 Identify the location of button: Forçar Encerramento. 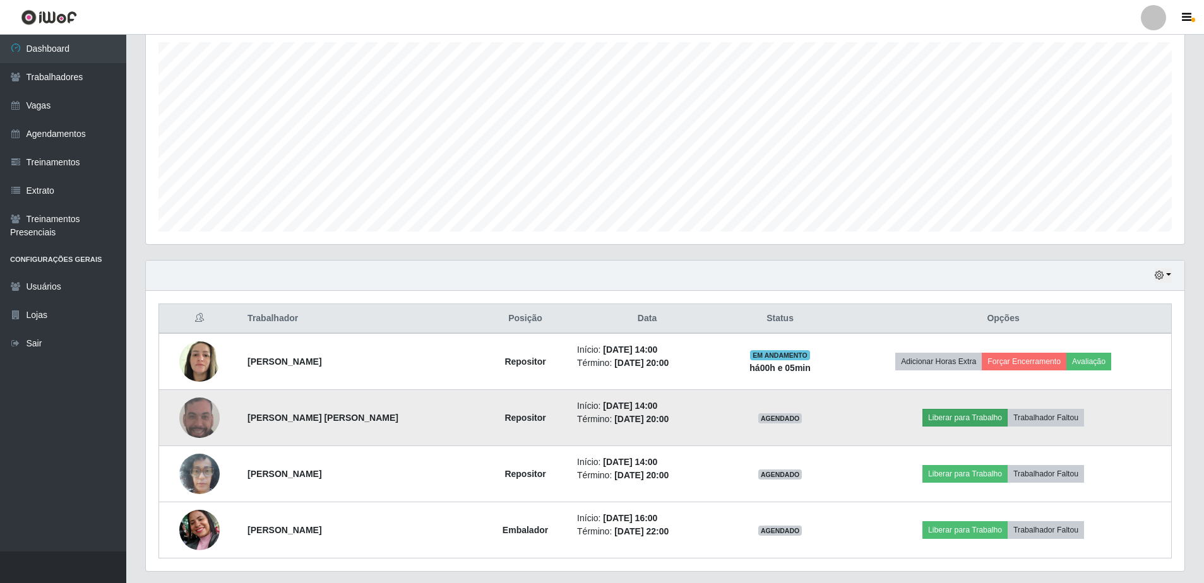
(1024, 362).